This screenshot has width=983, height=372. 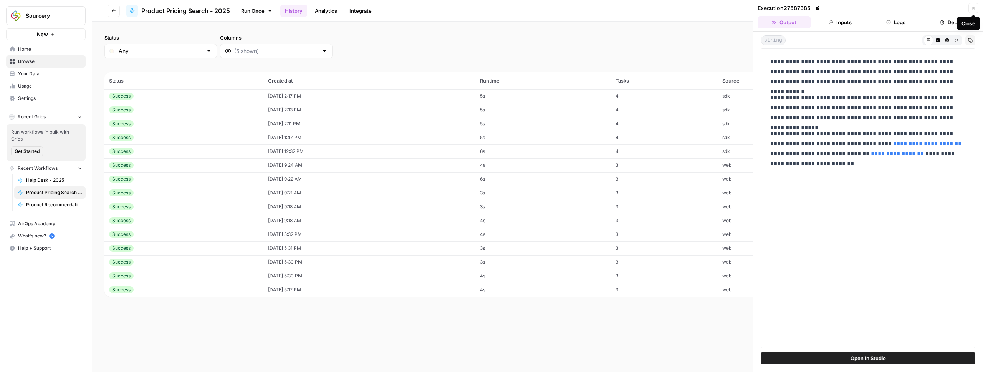 I want to click on label: Status, so click(x=161, y=38).